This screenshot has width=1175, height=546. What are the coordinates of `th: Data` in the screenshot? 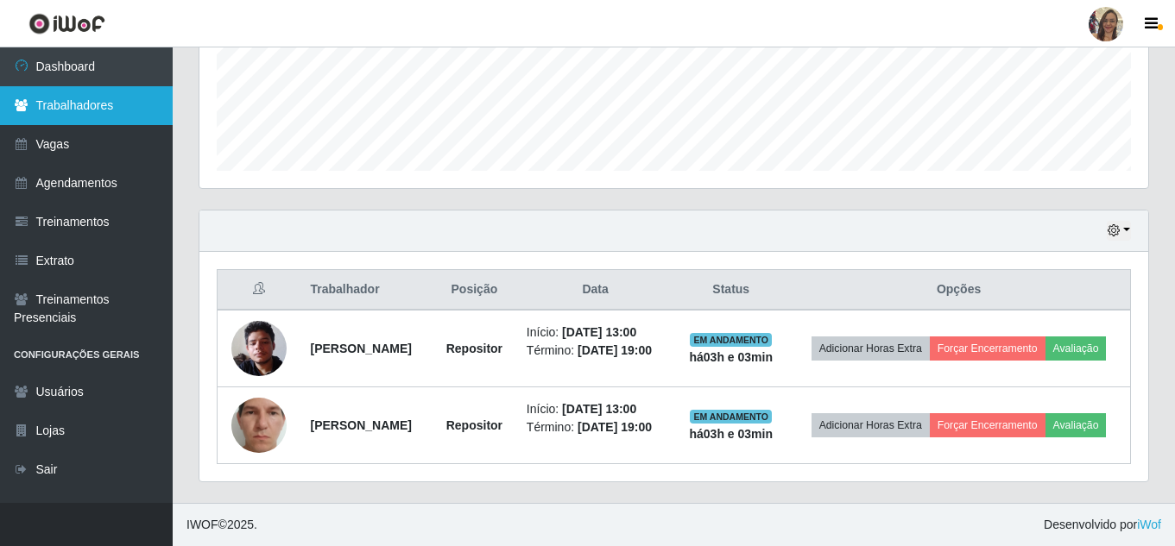 It's located at (596, 290).